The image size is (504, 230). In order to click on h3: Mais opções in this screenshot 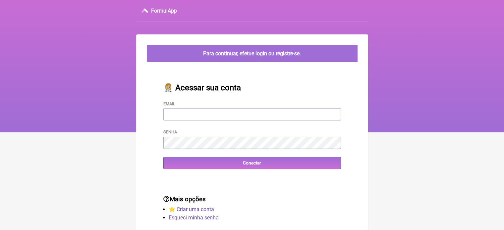, I will do `click(252, 199)`.